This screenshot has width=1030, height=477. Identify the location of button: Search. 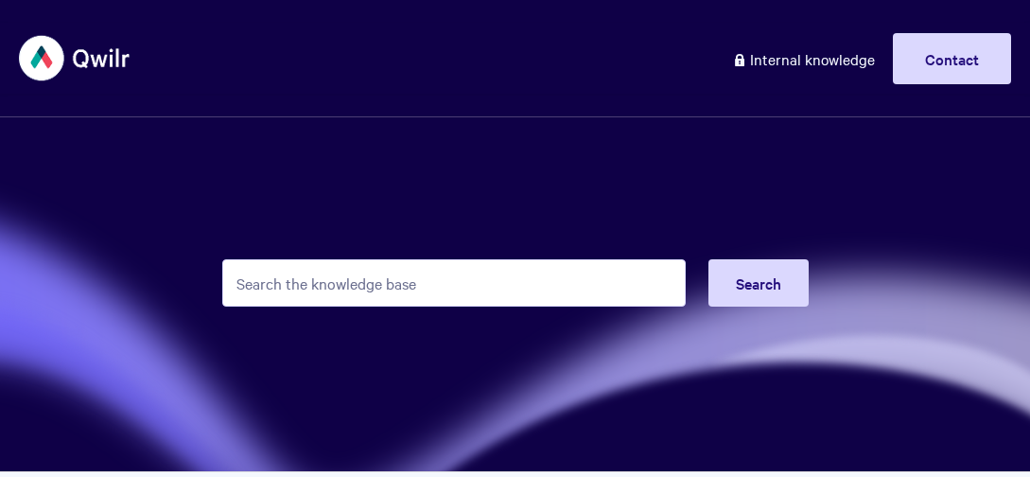
(759, 283).